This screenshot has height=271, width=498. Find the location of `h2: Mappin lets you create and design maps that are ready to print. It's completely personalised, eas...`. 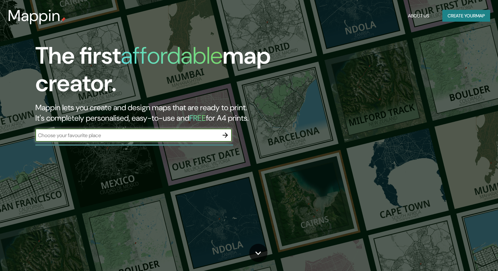

h2: Mappin lets you create and design maps that are ready to print. It's completely personalised, eas... is located at coordinates (160, 113).